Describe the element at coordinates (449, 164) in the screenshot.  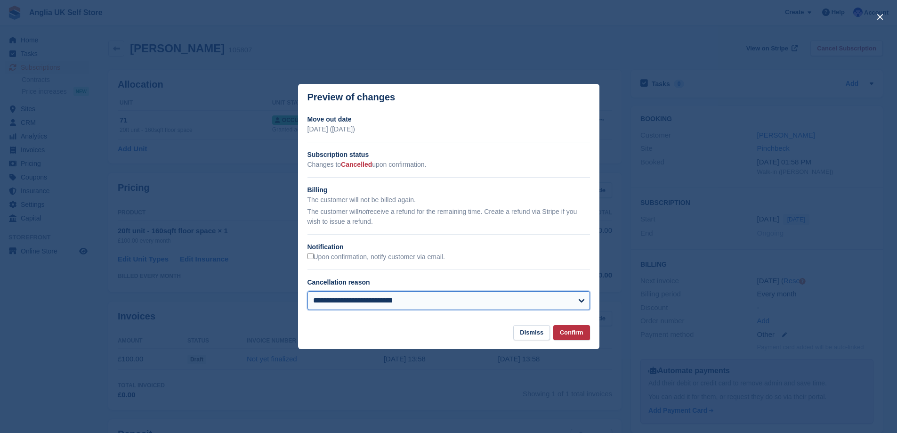
I see `p: Changes to upon confirmation.` at that location.